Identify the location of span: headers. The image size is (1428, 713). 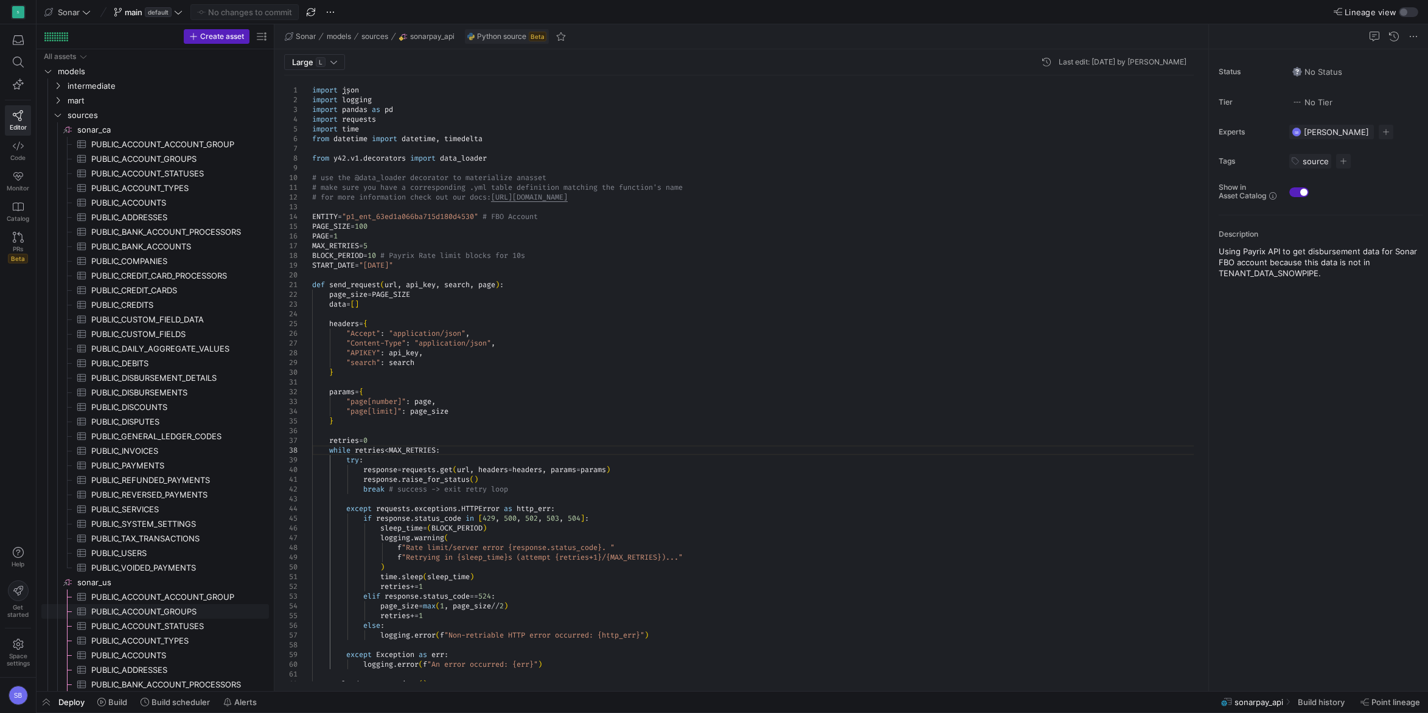
(344, 324).